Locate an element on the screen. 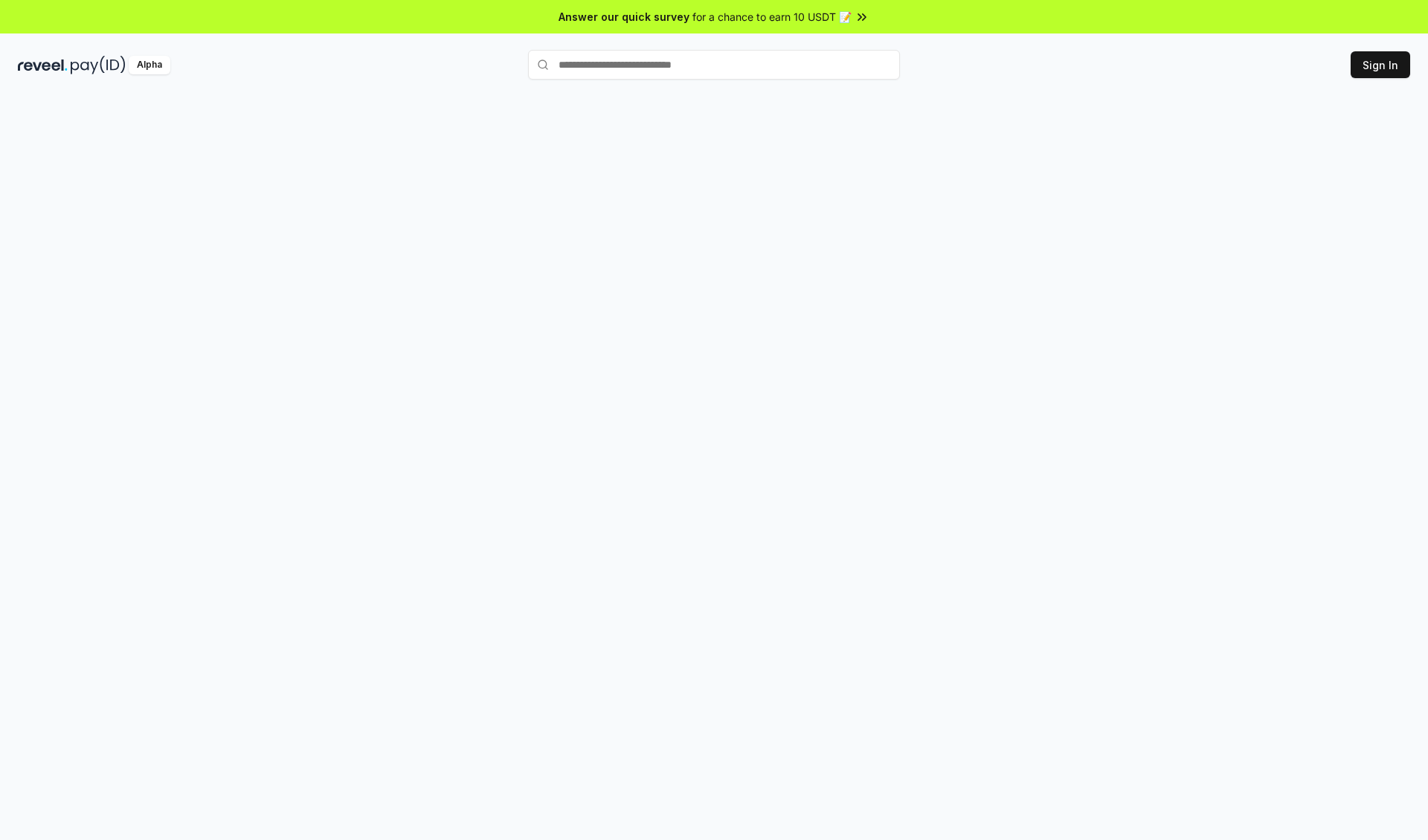  div: Alpha is located at coordinates (150, 65).